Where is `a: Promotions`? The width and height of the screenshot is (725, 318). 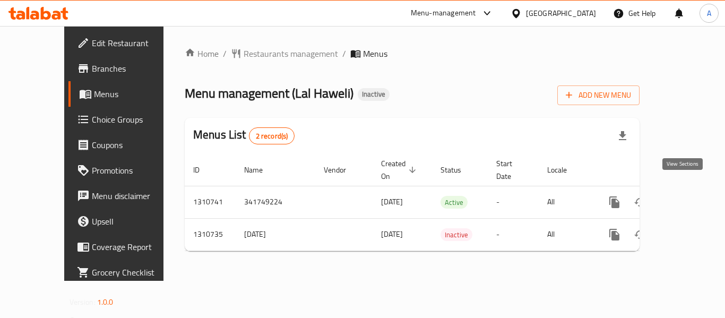 a: Promotions is located at coordinates (127, 170).